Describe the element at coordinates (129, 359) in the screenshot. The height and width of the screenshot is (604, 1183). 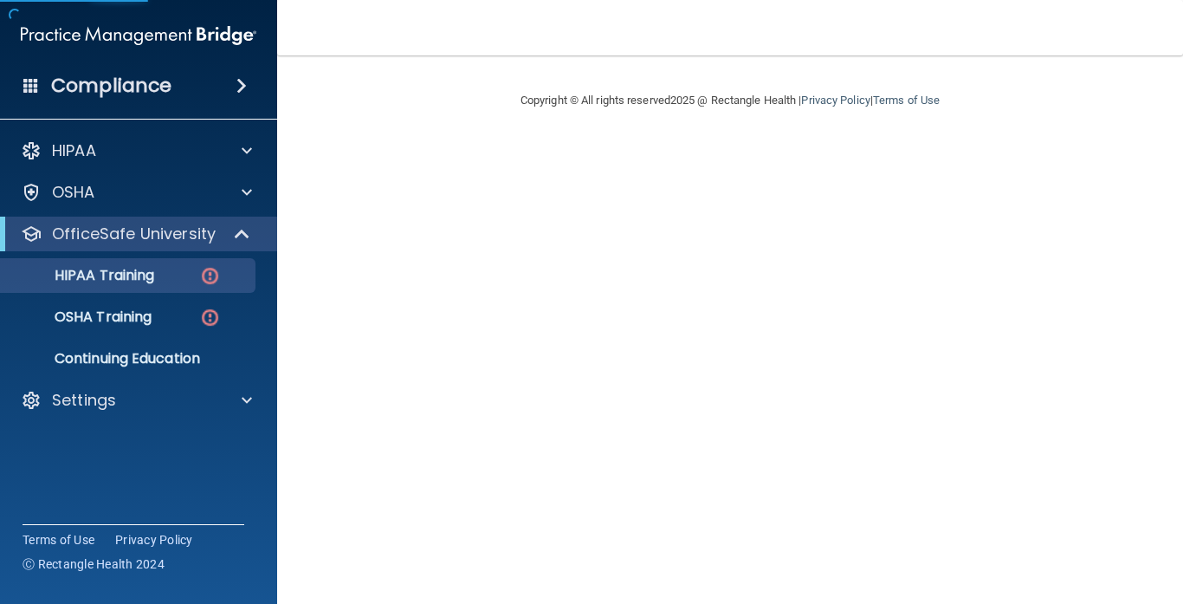
I see `p: Continuing Education` at that location.